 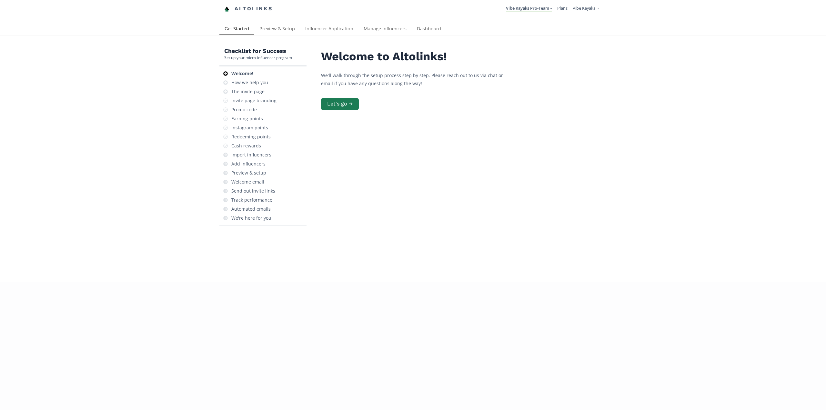 What do you see at coordinates (251, 155) in the screenshot?
I see `div: Import influencers` at bounding box center [251, 155].